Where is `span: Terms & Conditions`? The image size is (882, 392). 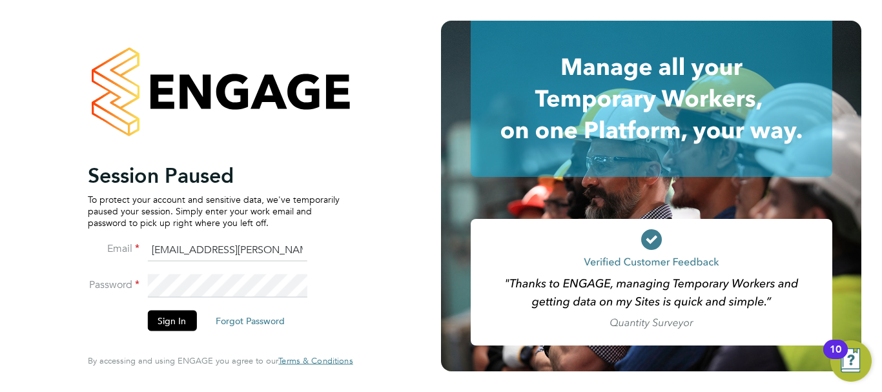
span: Terms & Conditions is located at coordinates (315, 360).